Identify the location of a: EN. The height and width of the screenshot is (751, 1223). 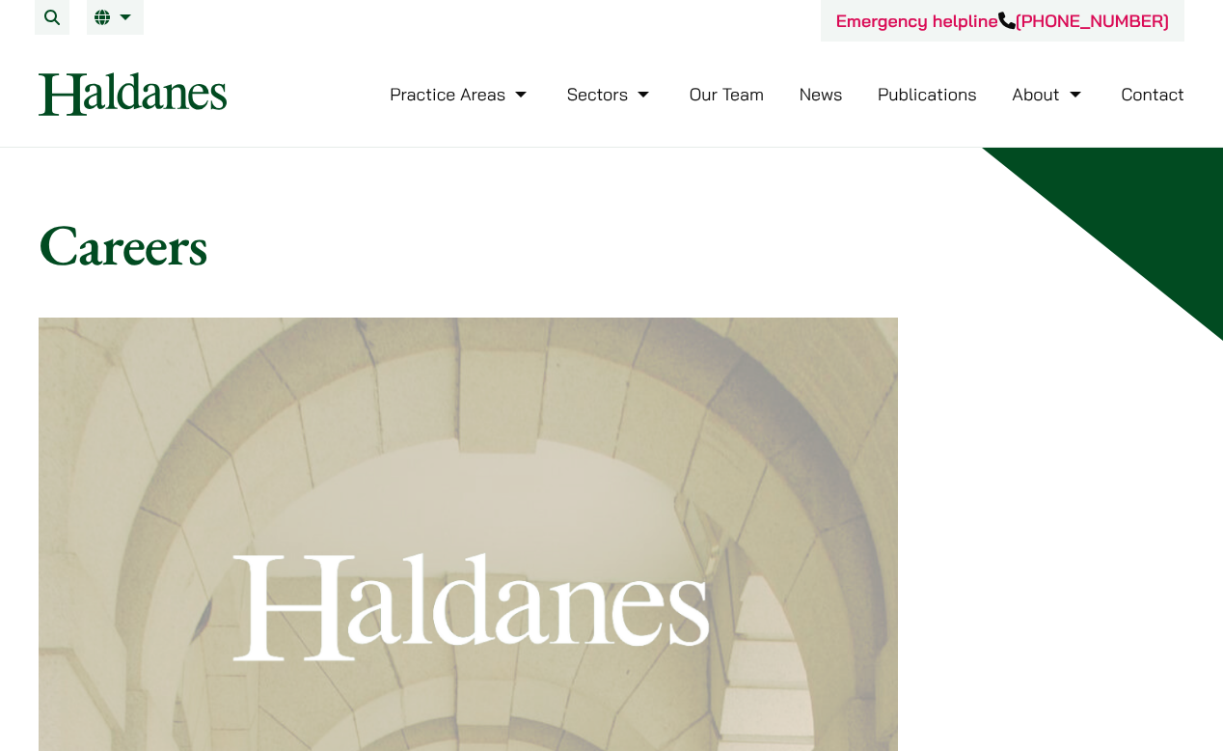
(115, 17).